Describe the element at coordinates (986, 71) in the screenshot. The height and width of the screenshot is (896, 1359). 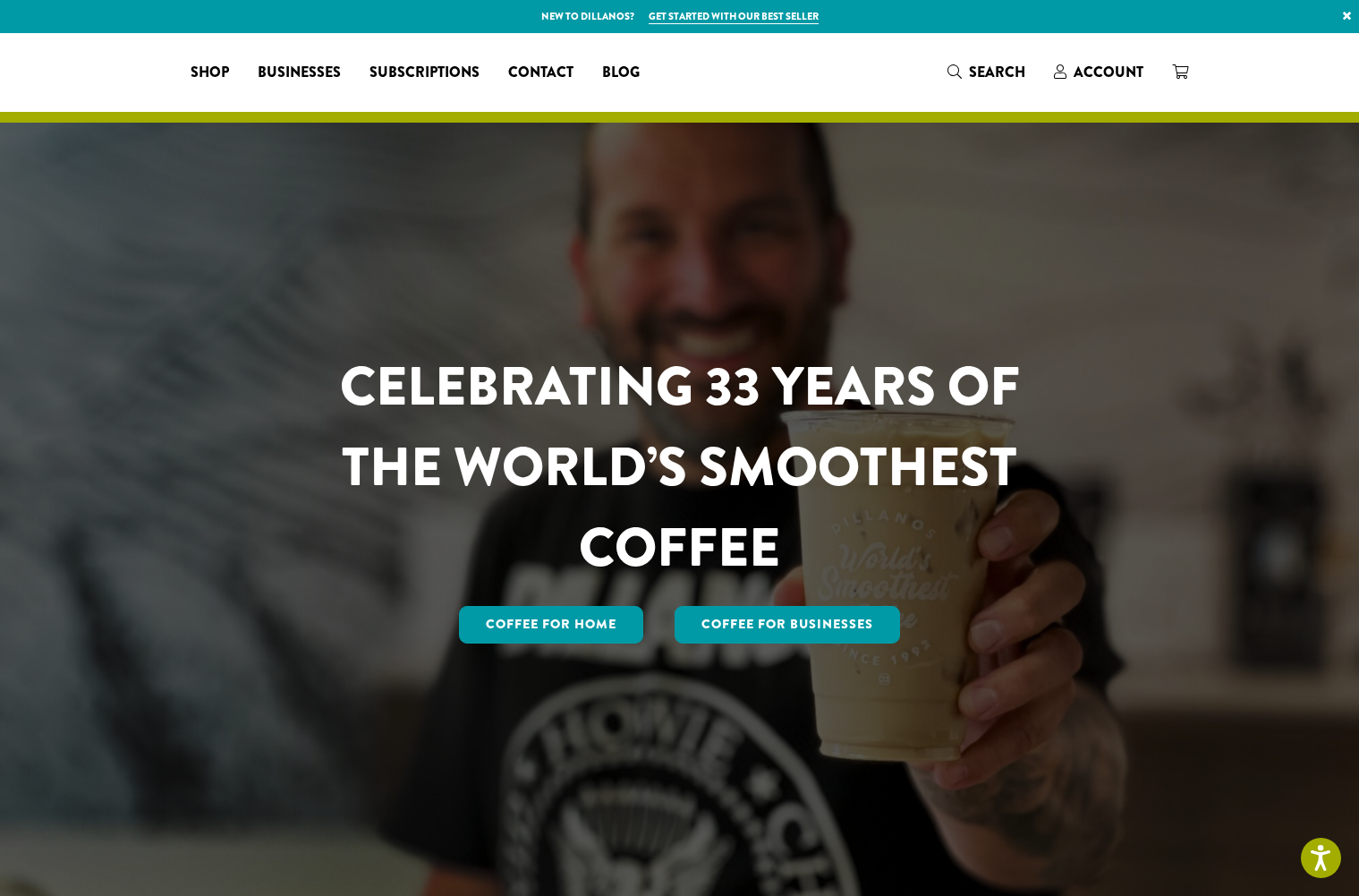
I see `a: Search` at that location.